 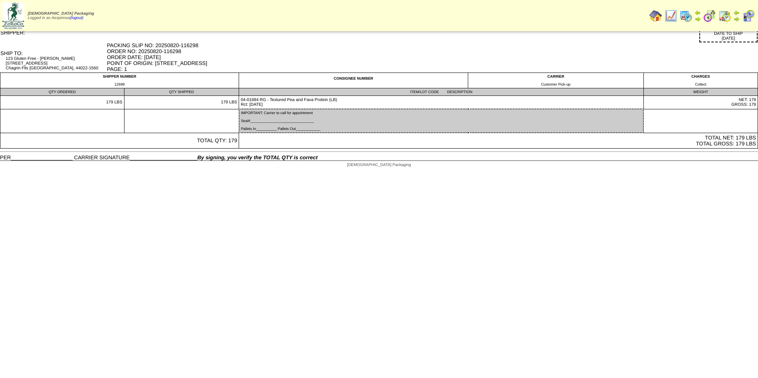 What do you see at coordinates (498, 141) in the screenshot?
I see `td: TOTAL NET: 179 LBS TOTAL GROSS: 179 LBS` at bounding box center [498, 141].